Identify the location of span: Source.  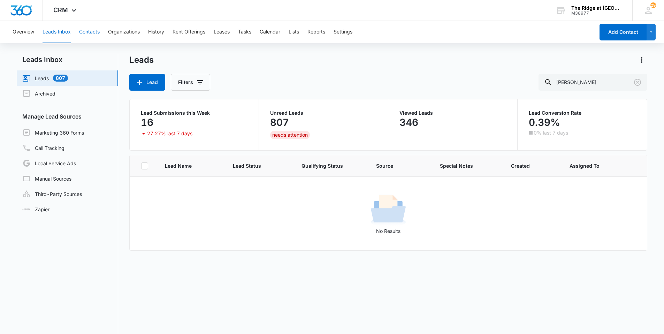
(400, 166).